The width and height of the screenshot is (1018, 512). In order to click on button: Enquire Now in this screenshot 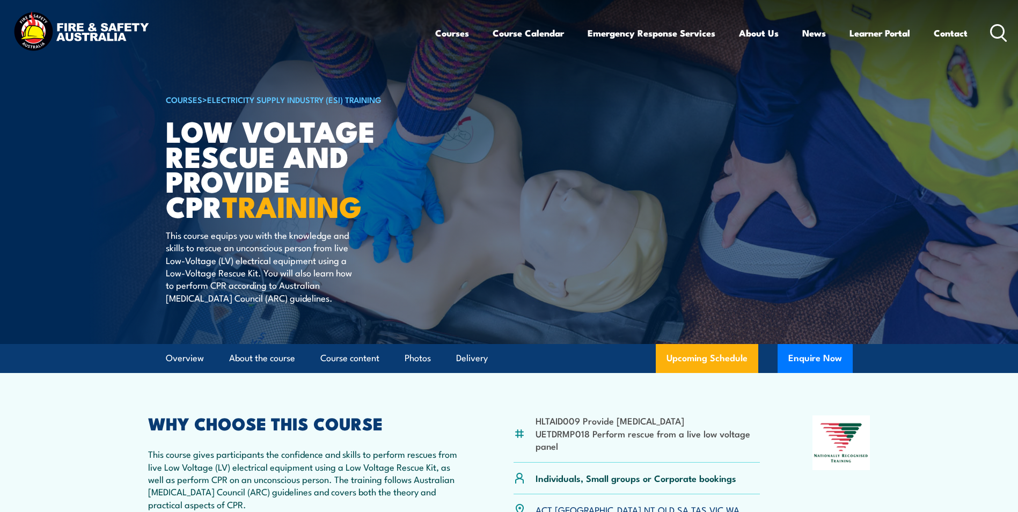, I will do `click(815, 358)`.